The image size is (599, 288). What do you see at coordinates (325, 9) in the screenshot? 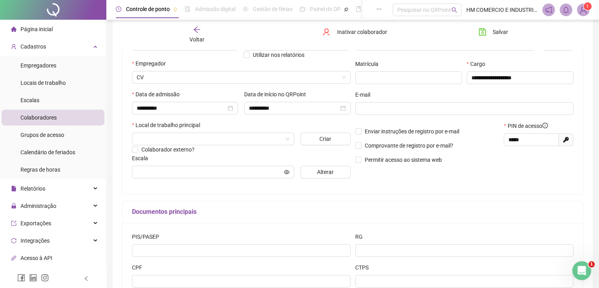
I see `span: Painel do DP` at bounding box center [325, 9].